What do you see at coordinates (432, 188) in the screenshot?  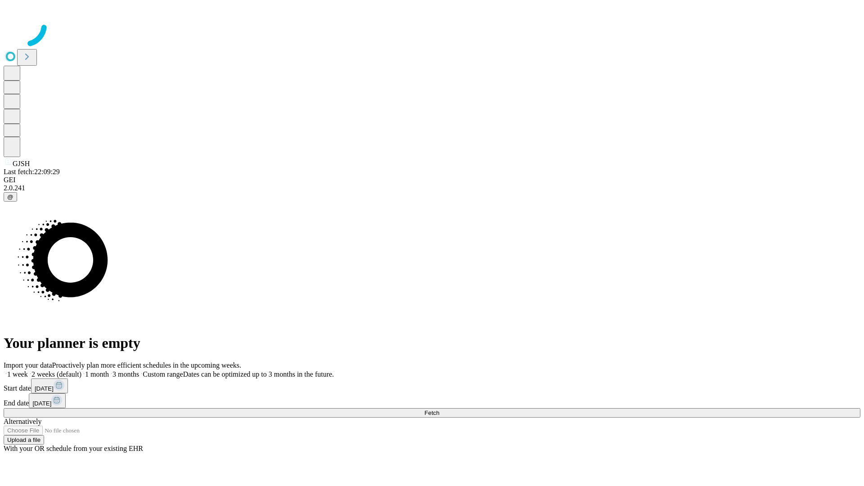 I see `div: 2.0.241` at bounding box center [432, 188].